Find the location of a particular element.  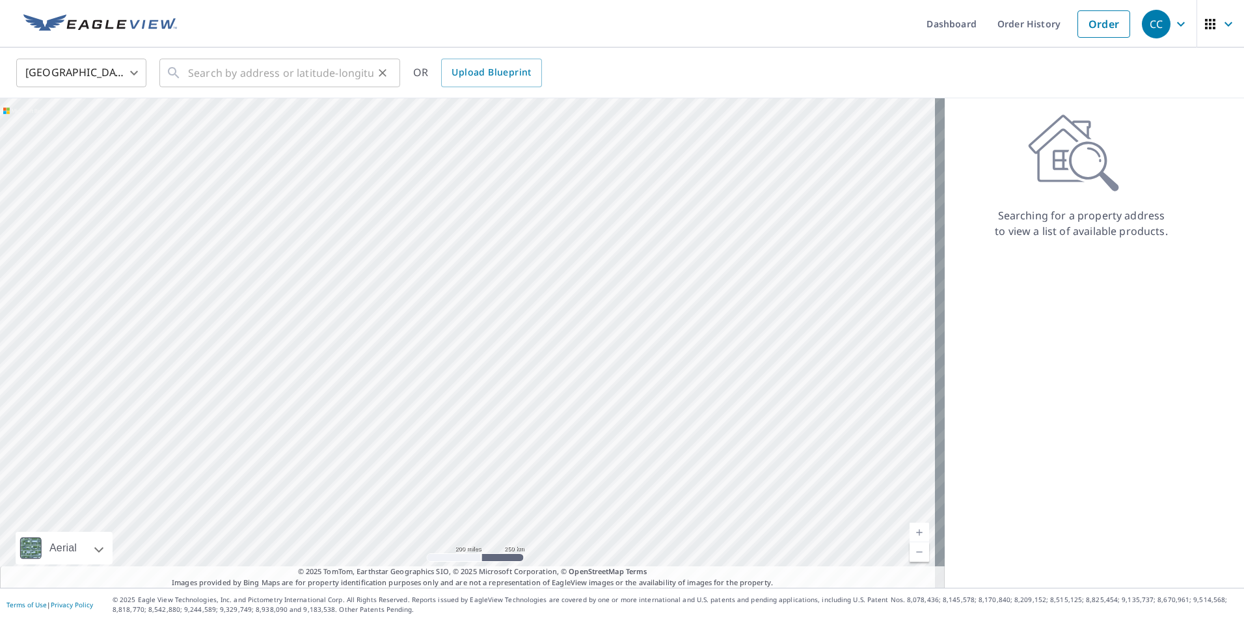

a: Terms is located at coordinates (636, 571).